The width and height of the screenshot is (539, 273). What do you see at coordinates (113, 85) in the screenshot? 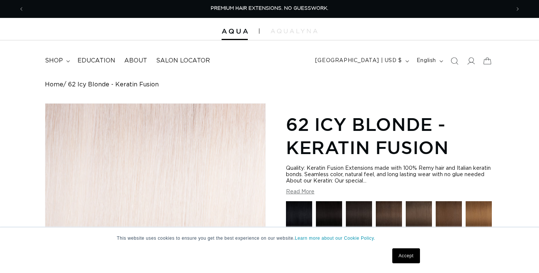
I see `span: 62 Icy Blonde - Keratin Fusion` at bounding box center [113, 85].